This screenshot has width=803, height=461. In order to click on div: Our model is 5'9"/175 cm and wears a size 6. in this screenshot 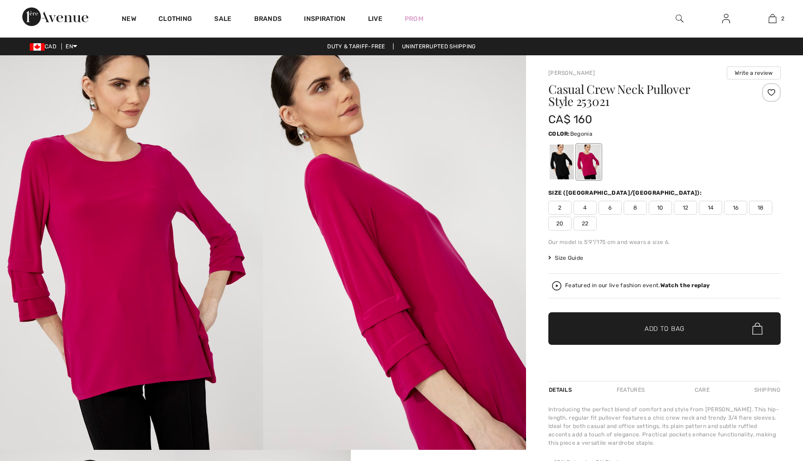, I will do `click(665, 242)`.